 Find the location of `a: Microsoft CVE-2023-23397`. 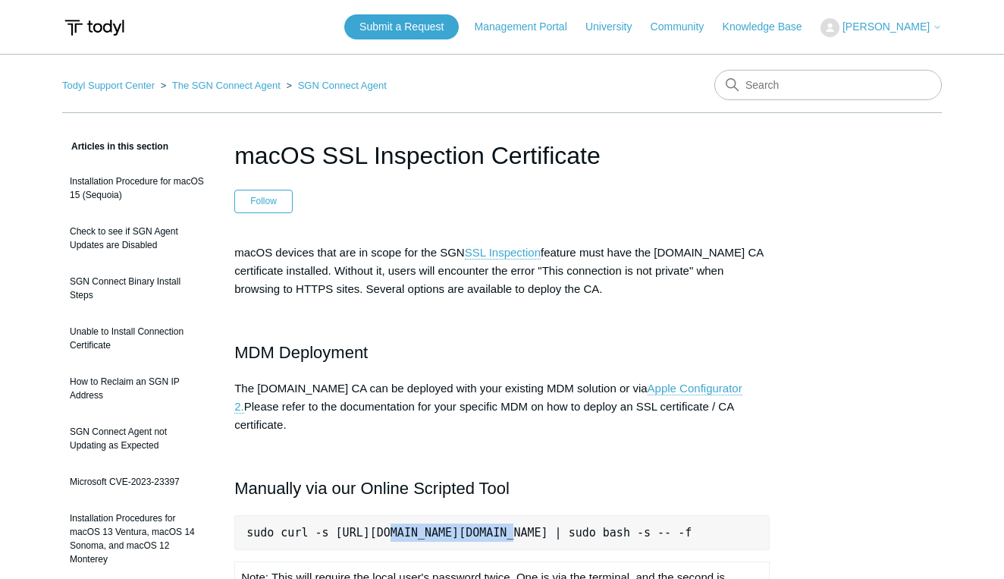

a: Microsoft CVE-2023-23397 is located at coordinates (137, 482).